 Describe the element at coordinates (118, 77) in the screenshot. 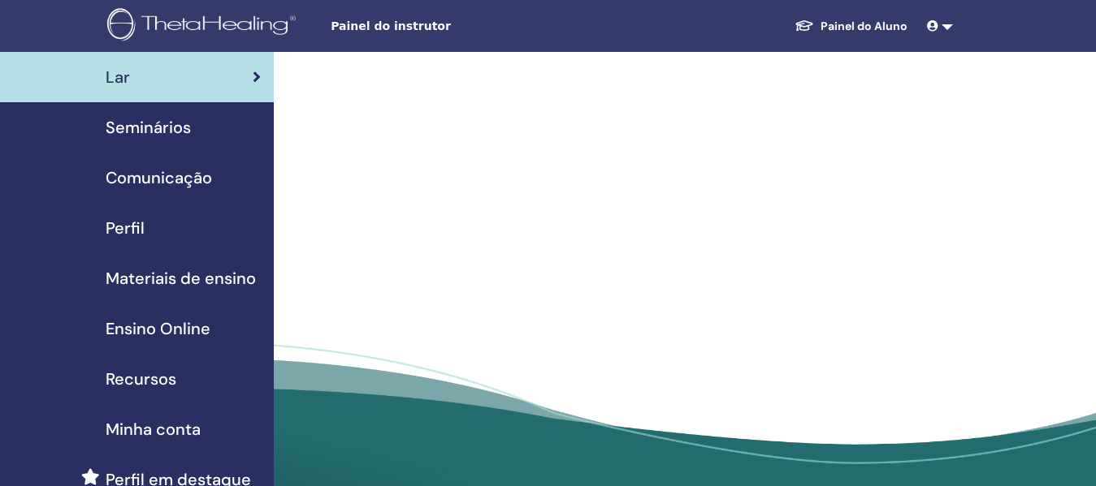

I see `span: Lar` at that location.